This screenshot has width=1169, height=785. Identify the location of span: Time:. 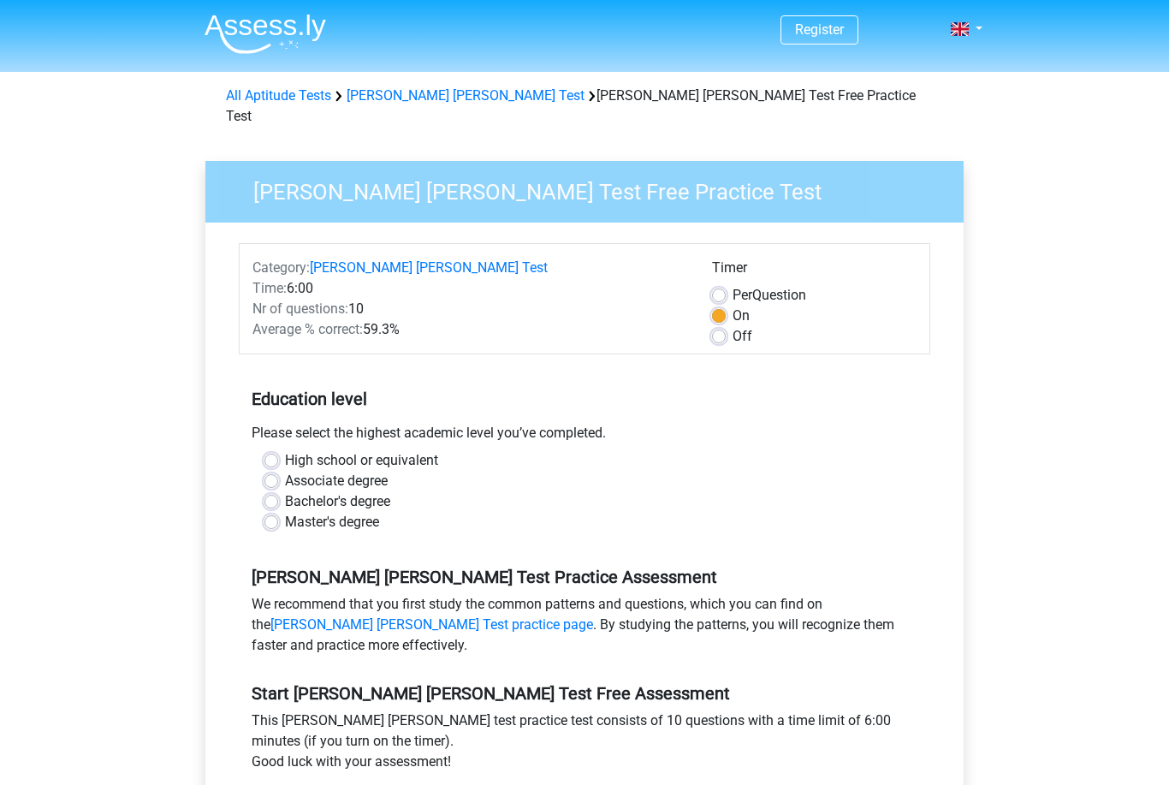
(270, 287).